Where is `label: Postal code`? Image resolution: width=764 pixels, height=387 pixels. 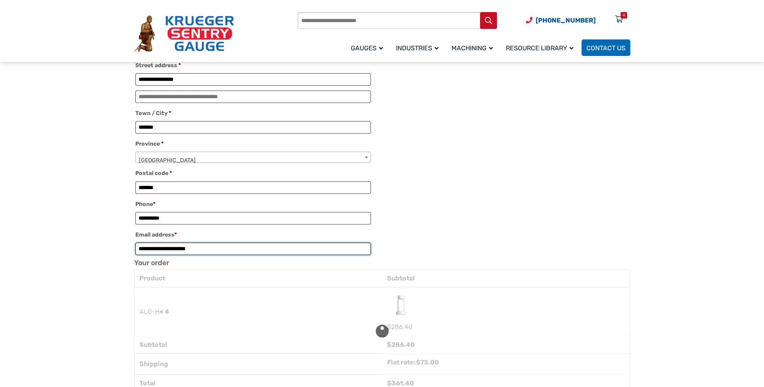
label: Postal code is located at coordinates (253, 173).